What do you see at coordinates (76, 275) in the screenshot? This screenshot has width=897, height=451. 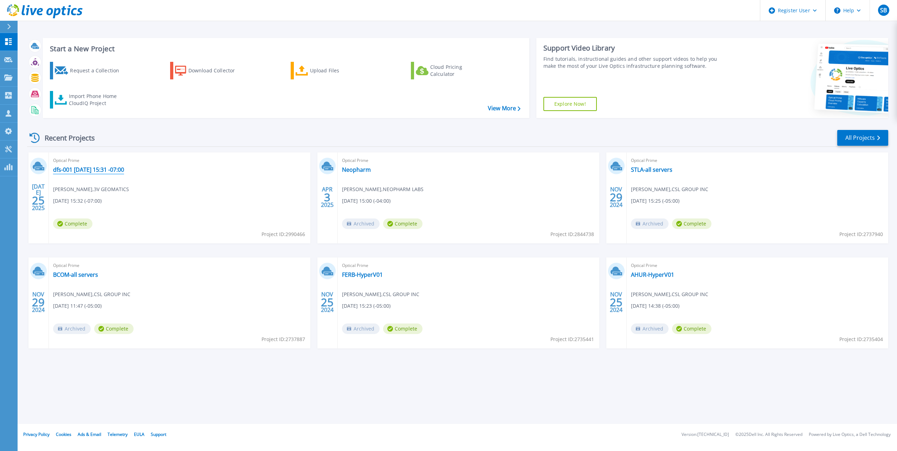 I see `a: BCOM-all servers` at bounding box center [76, 275].